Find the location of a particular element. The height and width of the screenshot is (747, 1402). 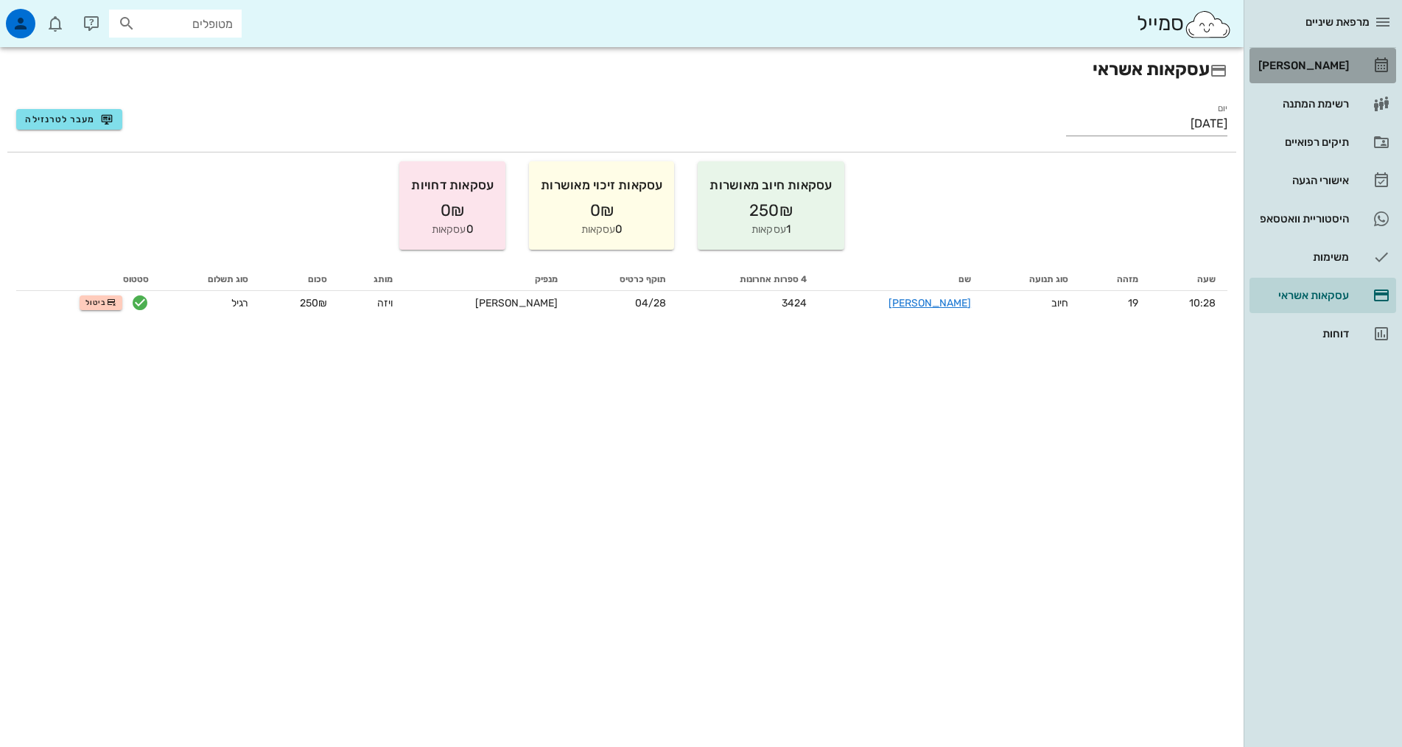

span: 4 ספרות אחרונות is located at coordinates (773, 279).